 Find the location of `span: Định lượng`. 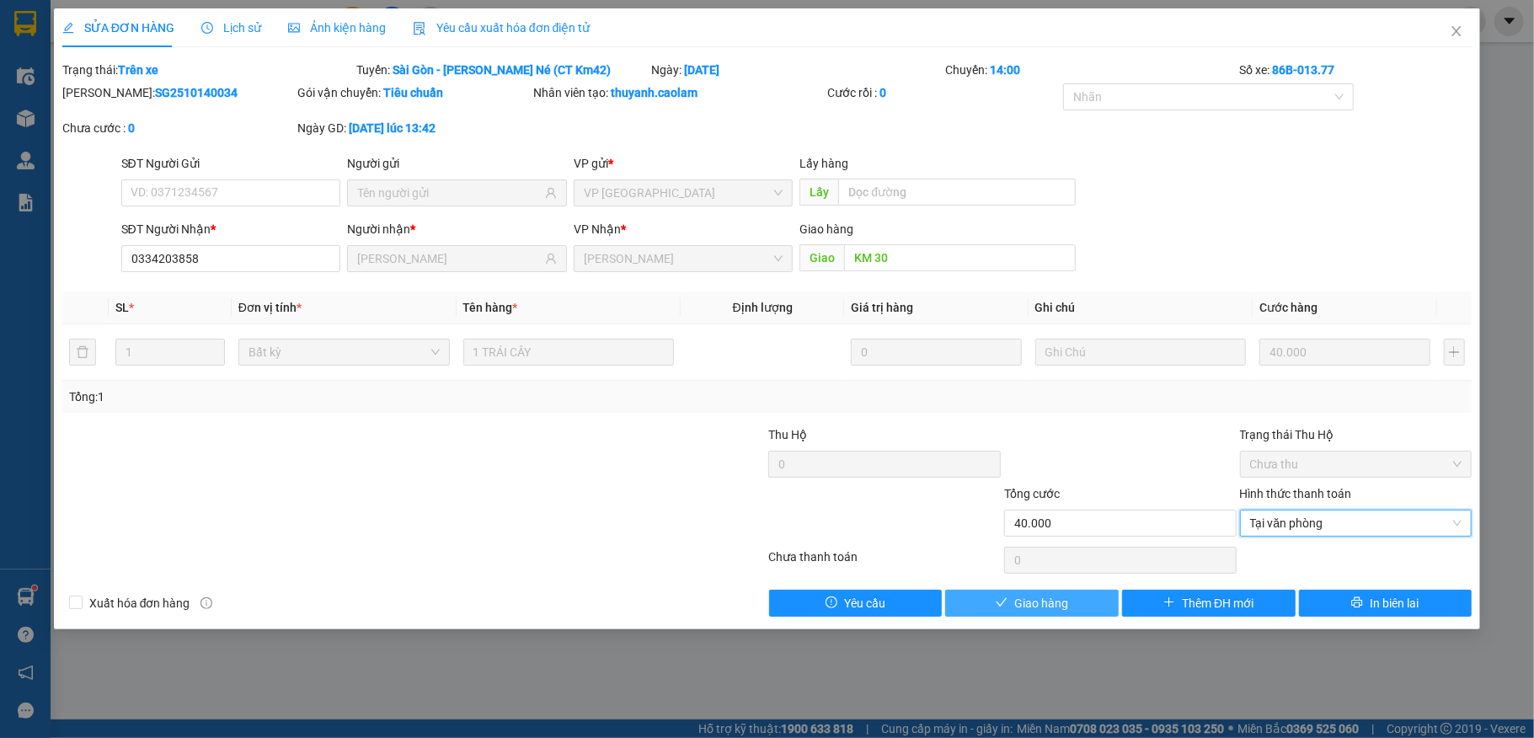

span: Định lượng is located at coordinates (762, 307).